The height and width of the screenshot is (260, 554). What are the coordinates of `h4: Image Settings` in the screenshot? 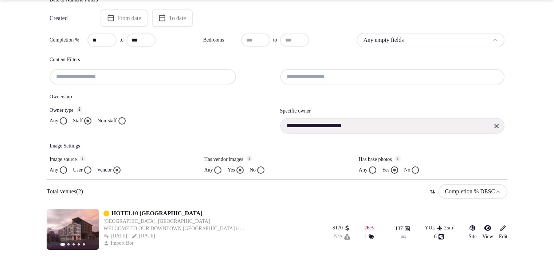 It's located at (277, 146).